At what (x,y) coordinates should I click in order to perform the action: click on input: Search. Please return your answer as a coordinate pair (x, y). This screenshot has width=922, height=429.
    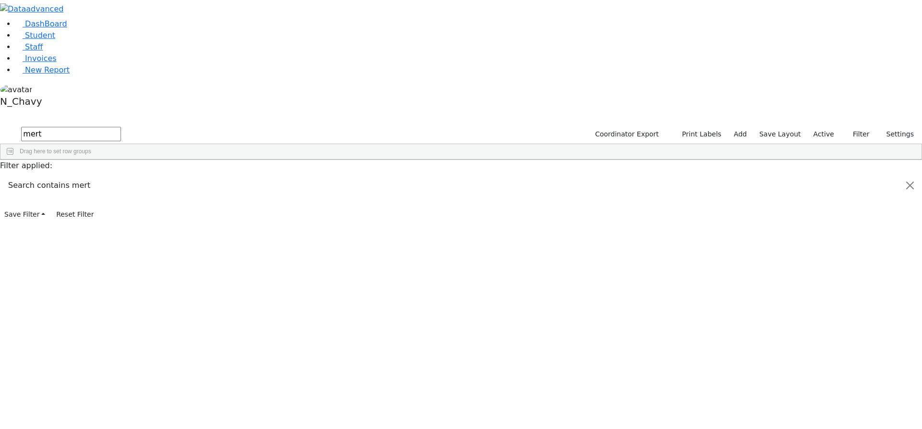
    Looking at the image, I should click on (71, 134).